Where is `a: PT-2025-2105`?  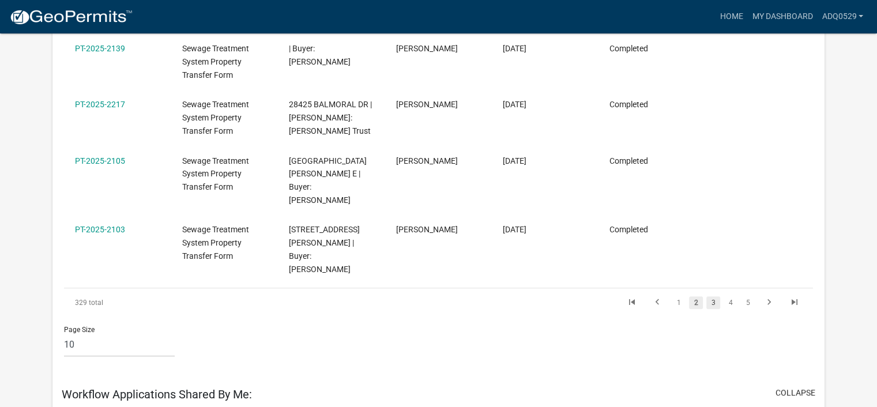 a: PT-2025-2105 is located at coordinates (100, 161).